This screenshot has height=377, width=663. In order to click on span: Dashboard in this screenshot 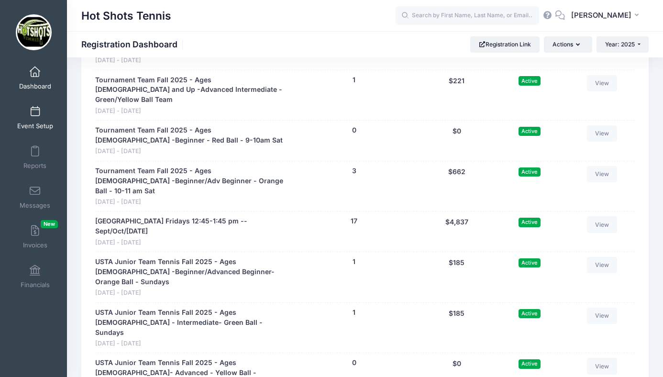, I will do `click(35, 86)`.